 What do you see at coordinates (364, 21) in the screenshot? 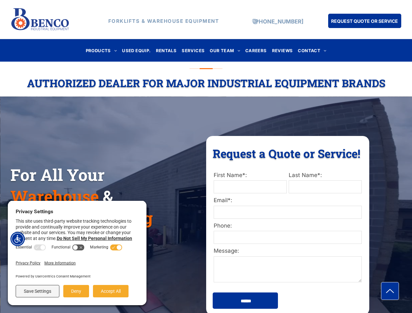
I see `span: REQUEST QUOTE OR SERVICE` at bounding box center [364, 21].